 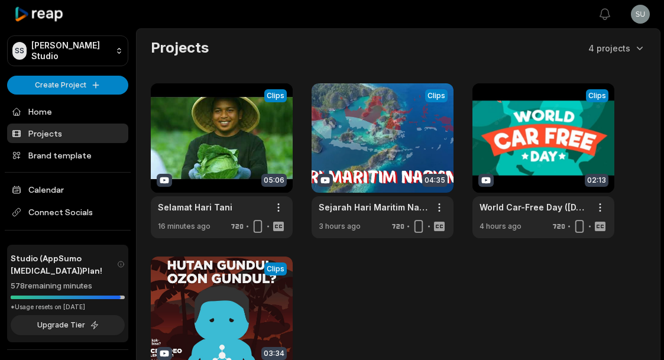 I want to click on button: Create Project, so click(x=67, y=85).